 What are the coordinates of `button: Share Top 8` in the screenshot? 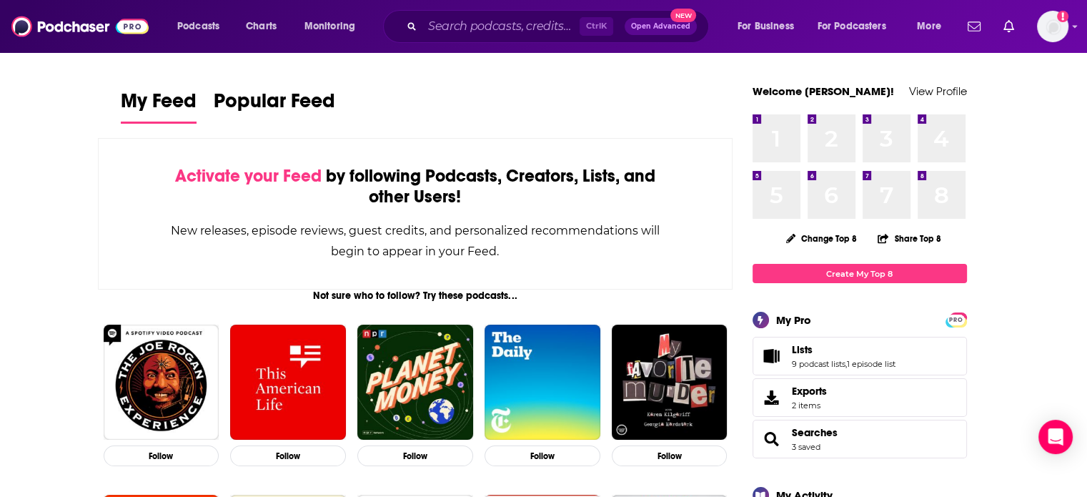 It's located at (909, 238).